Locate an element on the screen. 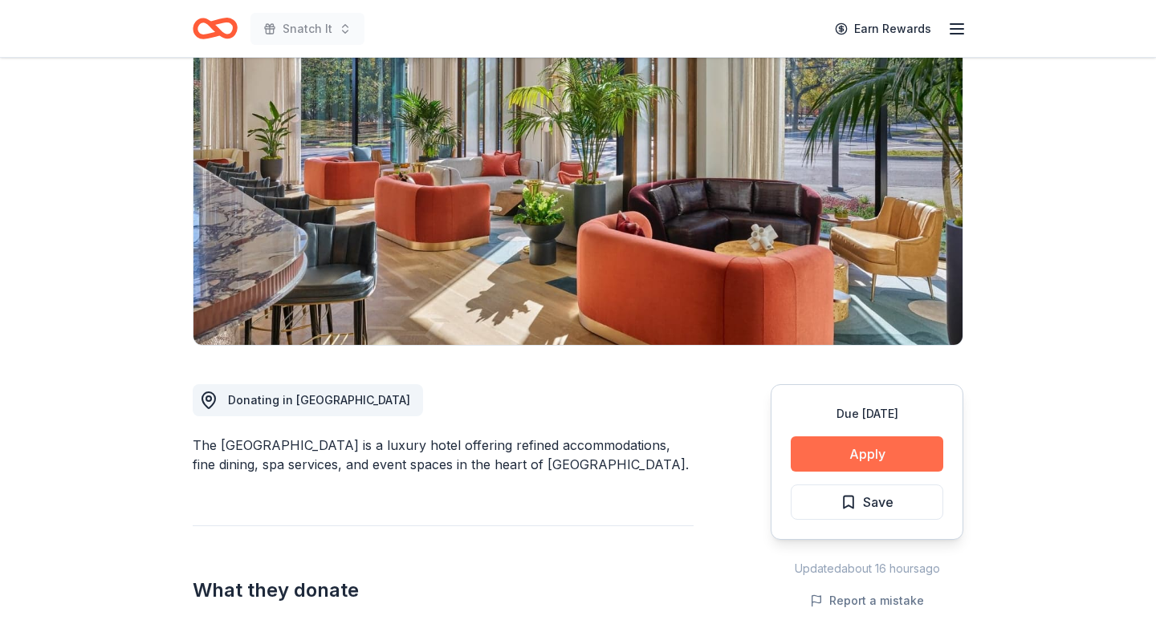 Image resolution: width=1156 pixels, height=624 pixels. button: Apply is located at coordinates (867, 454).